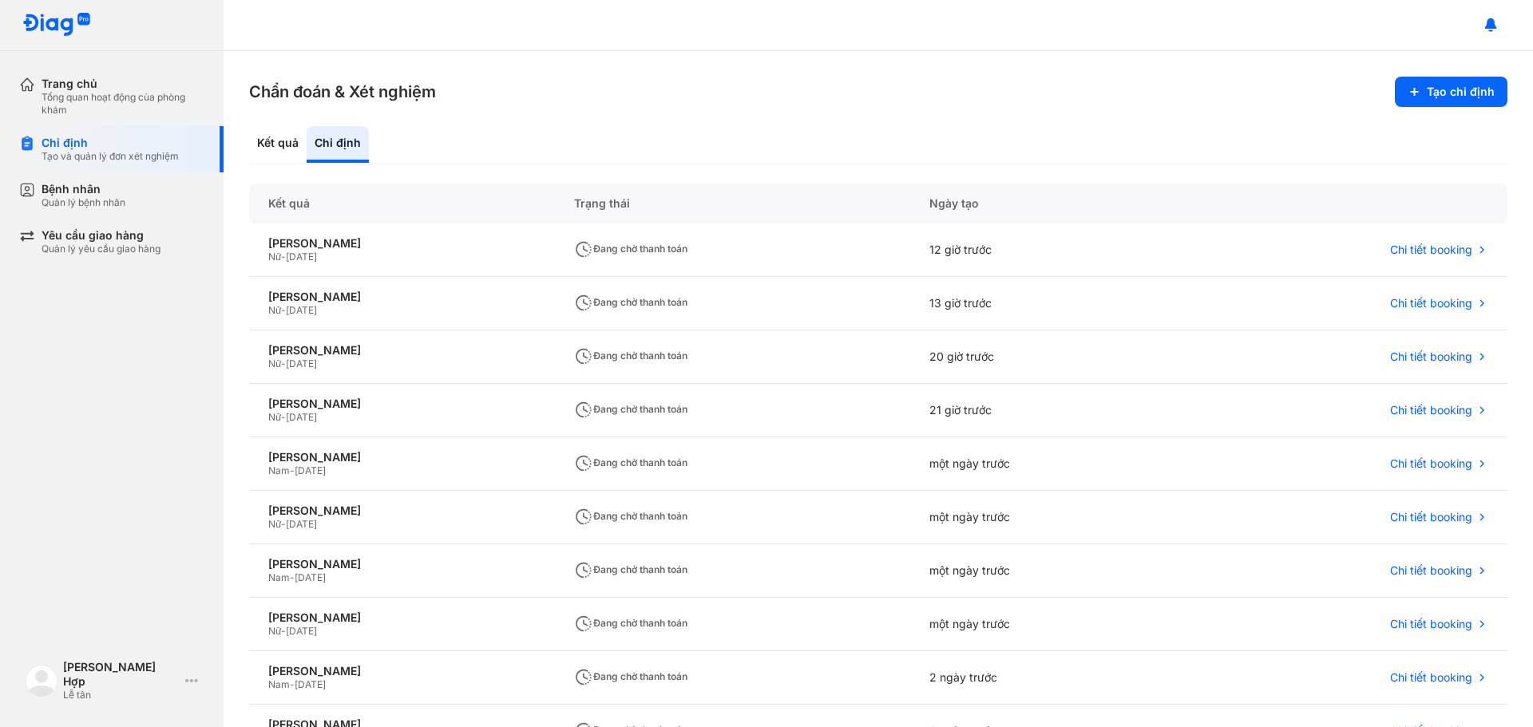  I want to click on h3: Chẩn đoán & Xét nghiệm, so click(343, 92).